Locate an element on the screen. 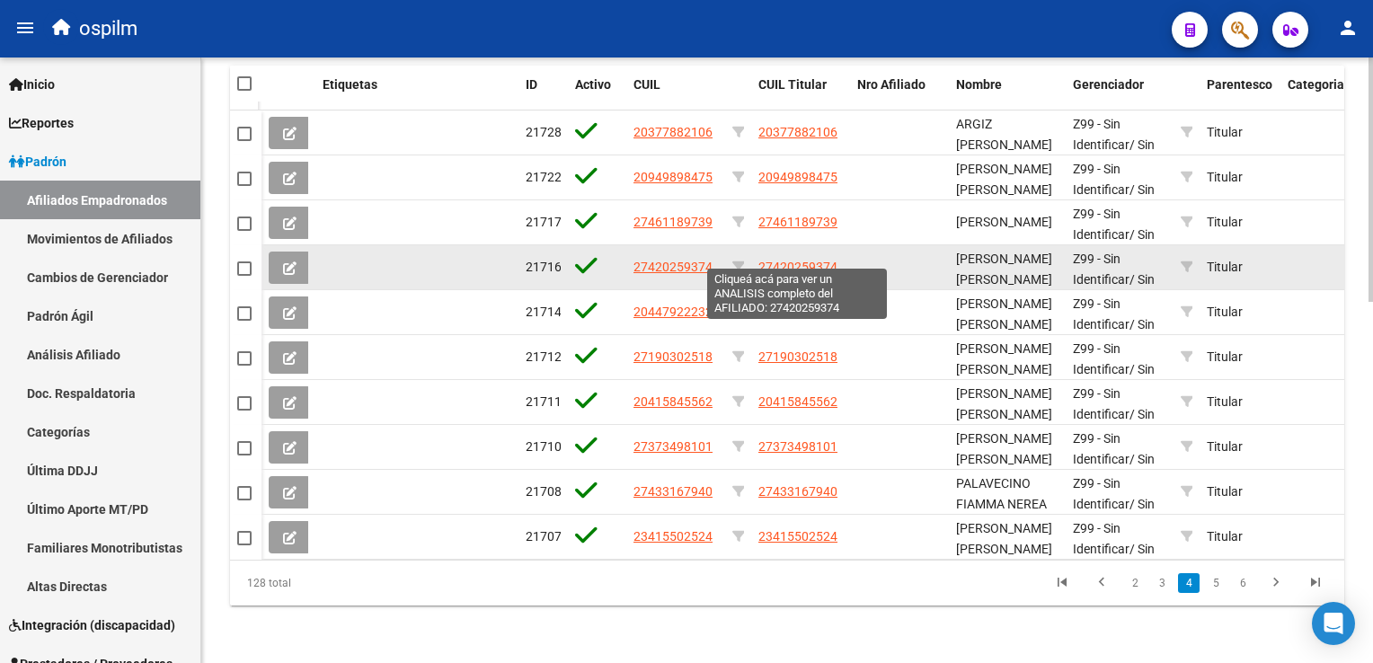 The image size is (1373, 663). span: 21711 is located at coordinates (544, 402).